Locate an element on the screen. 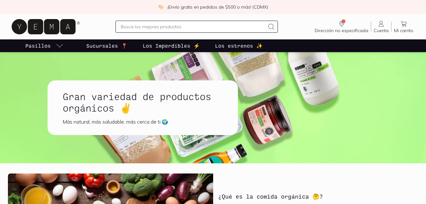 This screenshot has height=204, width=426. p: Pasillos is located at coordinates (38, 46).